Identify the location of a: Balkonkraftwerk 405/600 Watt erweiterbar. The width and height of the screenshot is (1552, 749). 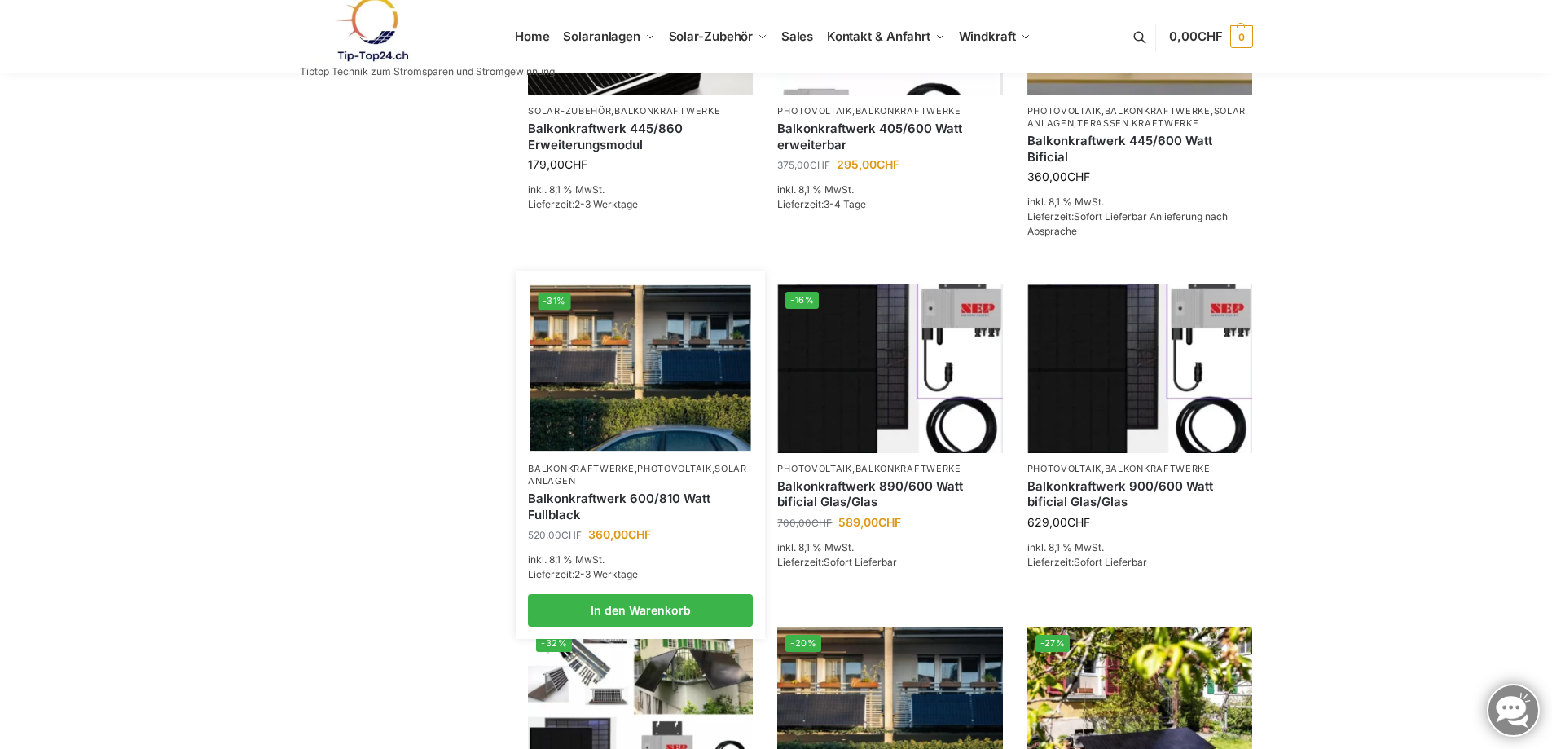
(890, 136).